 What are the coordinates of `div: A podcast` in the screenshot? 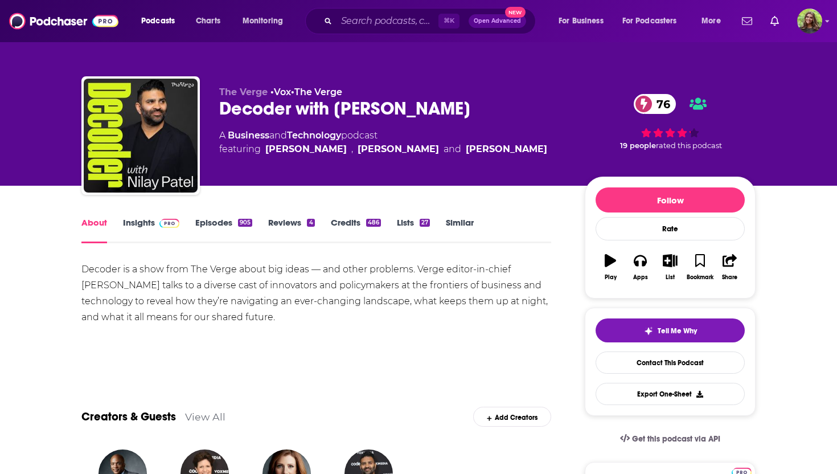 It's located at (383, 142).